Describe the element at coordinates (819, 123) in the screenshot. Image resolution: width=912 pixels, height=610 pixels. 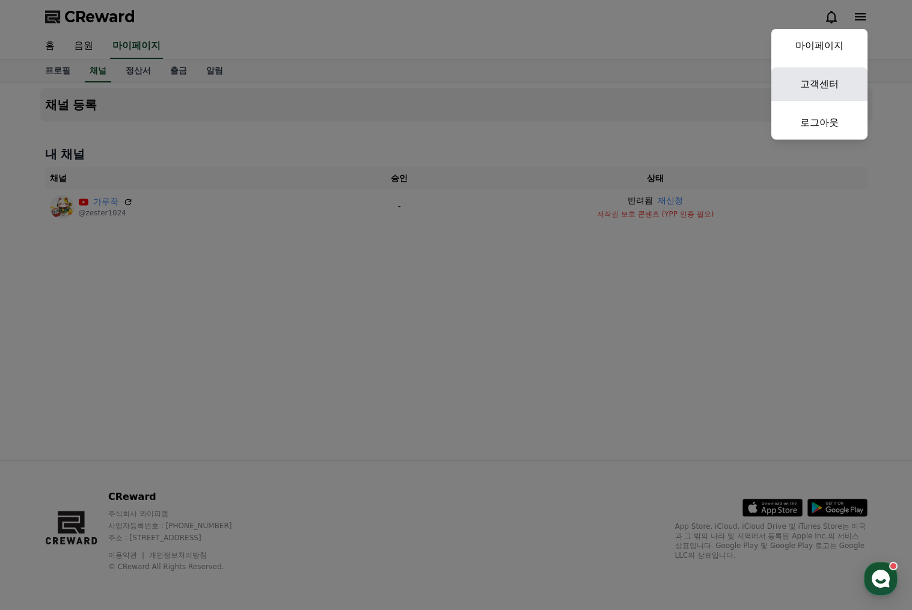
I see `a: 로그아웃` at that location.